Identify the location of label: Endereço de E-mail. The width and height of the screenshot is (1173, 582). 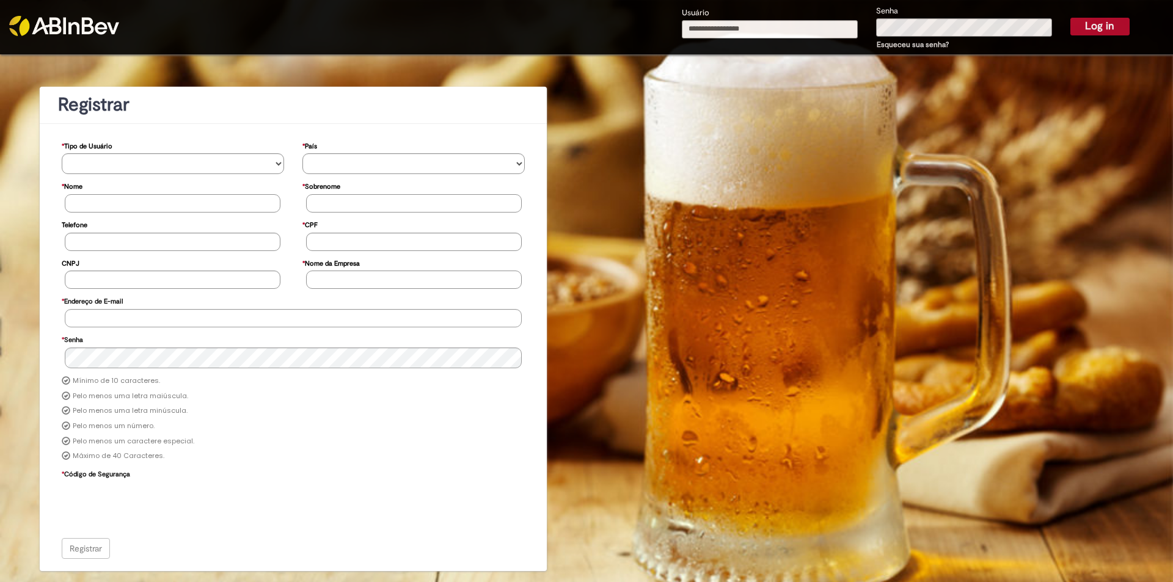
(92, 300).